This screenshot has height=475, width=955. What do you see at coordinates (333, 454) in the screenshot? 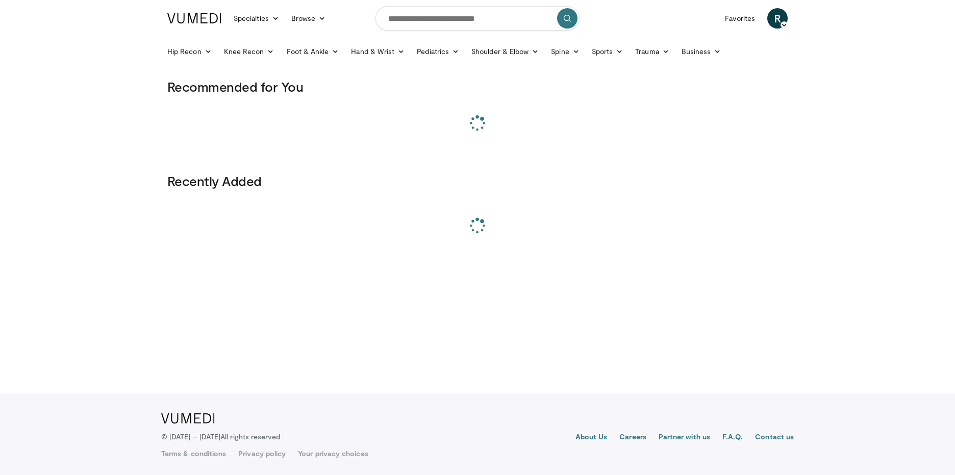
I see `a: Your privacy choices` at bounding box center [333, 454].